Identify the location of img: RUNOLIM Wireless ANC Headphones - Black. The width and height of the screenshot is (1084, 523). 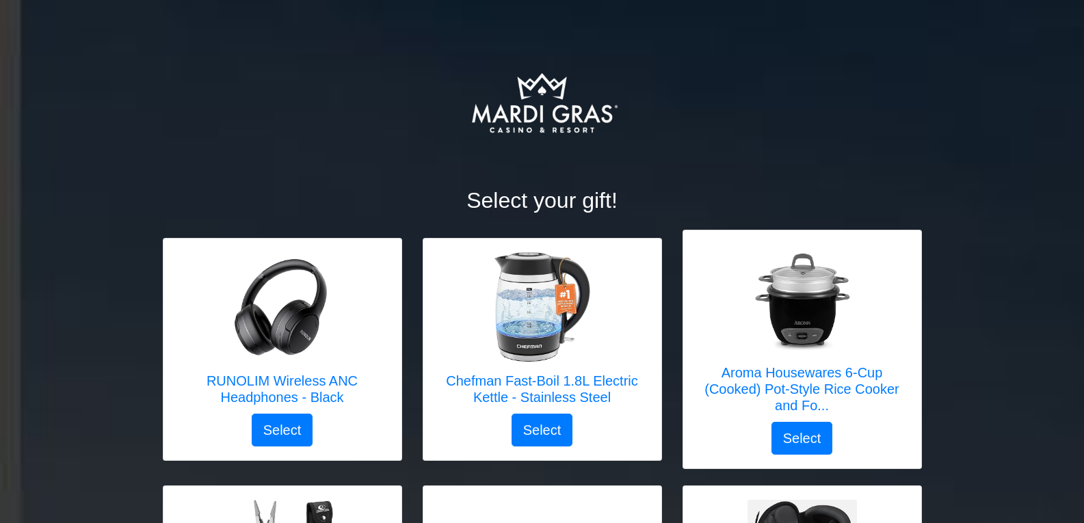
(282, 307).